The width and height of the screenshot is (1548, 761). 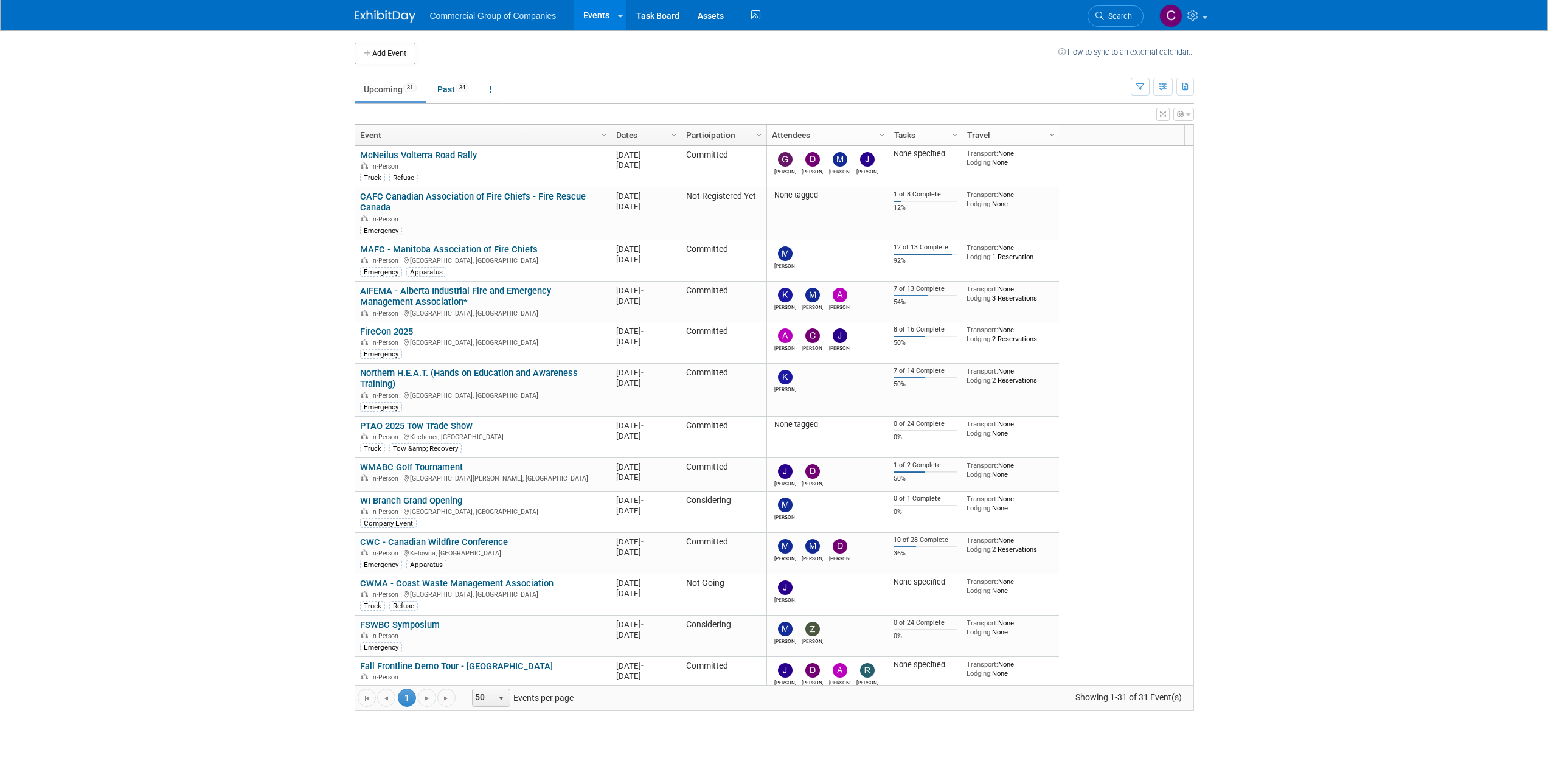 I want to click on img: Kelly Mayhew, so click(x=785, y=295).